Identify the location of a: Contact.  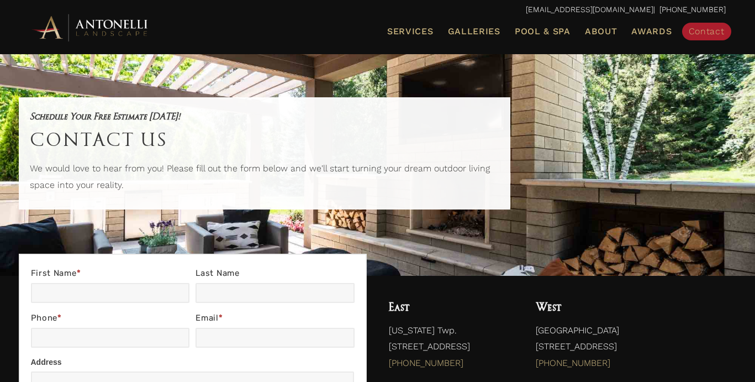
(706, 31).